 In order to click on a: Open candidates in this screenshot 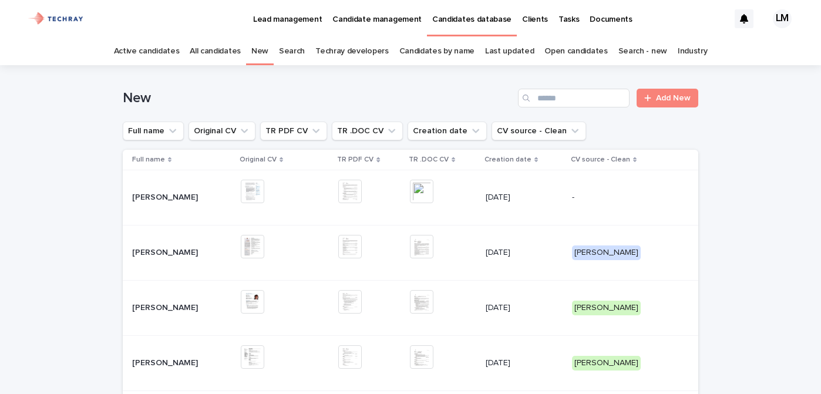, I will do `click(576, 51)`.